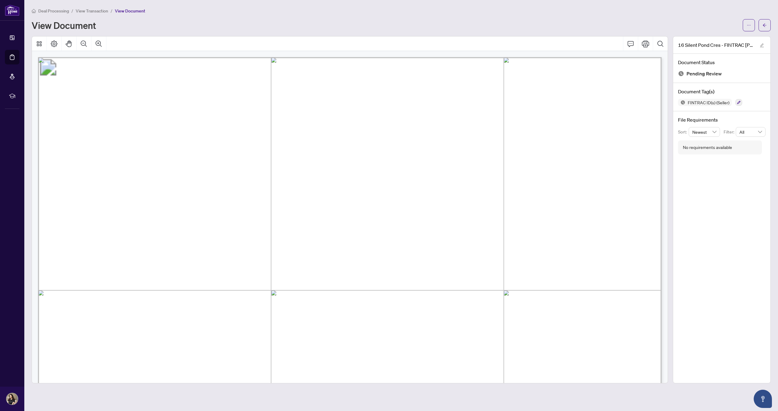 Image resolution: width=778 pixels, height=411 pixels. What do you see at coordinates (12, 10) in the screenshot?
I see `img: logo` at bounding box center [12, 10].